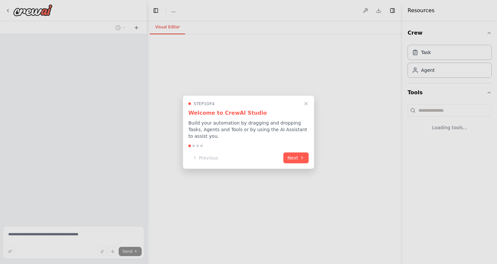  I want to click on button: Previous, so click(205, 157).